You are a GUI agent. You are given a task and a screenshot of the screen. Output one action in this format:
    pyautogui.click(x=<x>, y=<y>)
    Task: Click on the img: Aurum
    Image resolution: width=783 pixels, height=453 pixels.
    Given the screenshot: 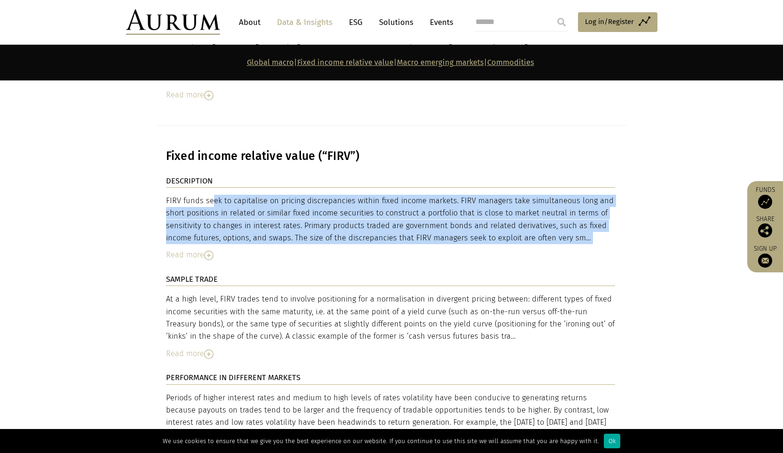 What is the action you would take?
    pyautogui.click(x=173, y=22)
    